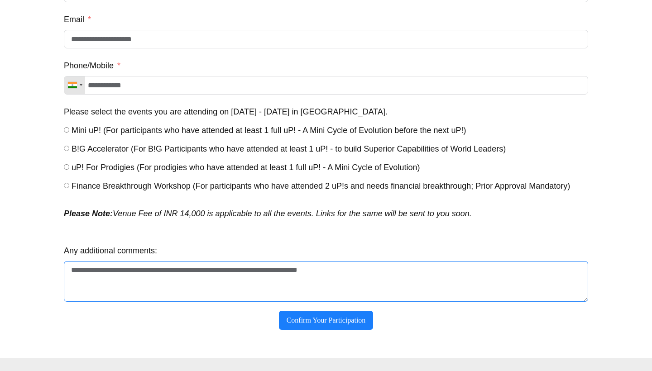 The image size is (652, 371). What do you see at coordinates (88, 214) in the screenshot?
I see `strong: Please Note:` at bounding box center [88, 214].